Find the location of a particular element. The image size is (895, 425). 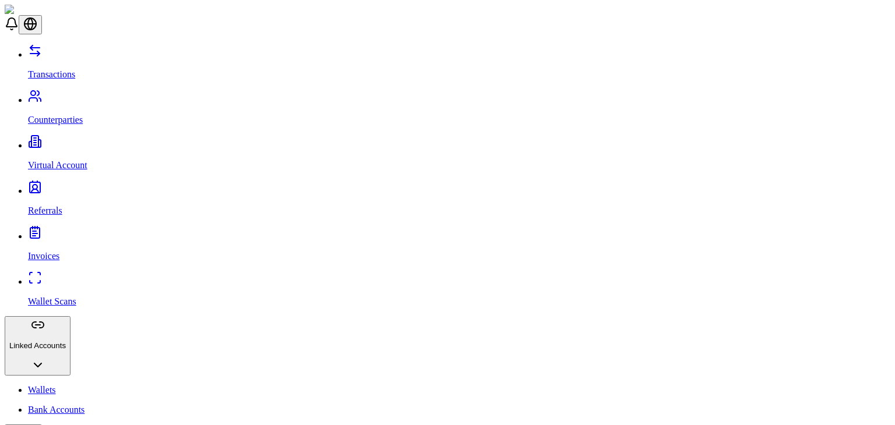

p: Wallet Scans is located at coordinates (459, 302).